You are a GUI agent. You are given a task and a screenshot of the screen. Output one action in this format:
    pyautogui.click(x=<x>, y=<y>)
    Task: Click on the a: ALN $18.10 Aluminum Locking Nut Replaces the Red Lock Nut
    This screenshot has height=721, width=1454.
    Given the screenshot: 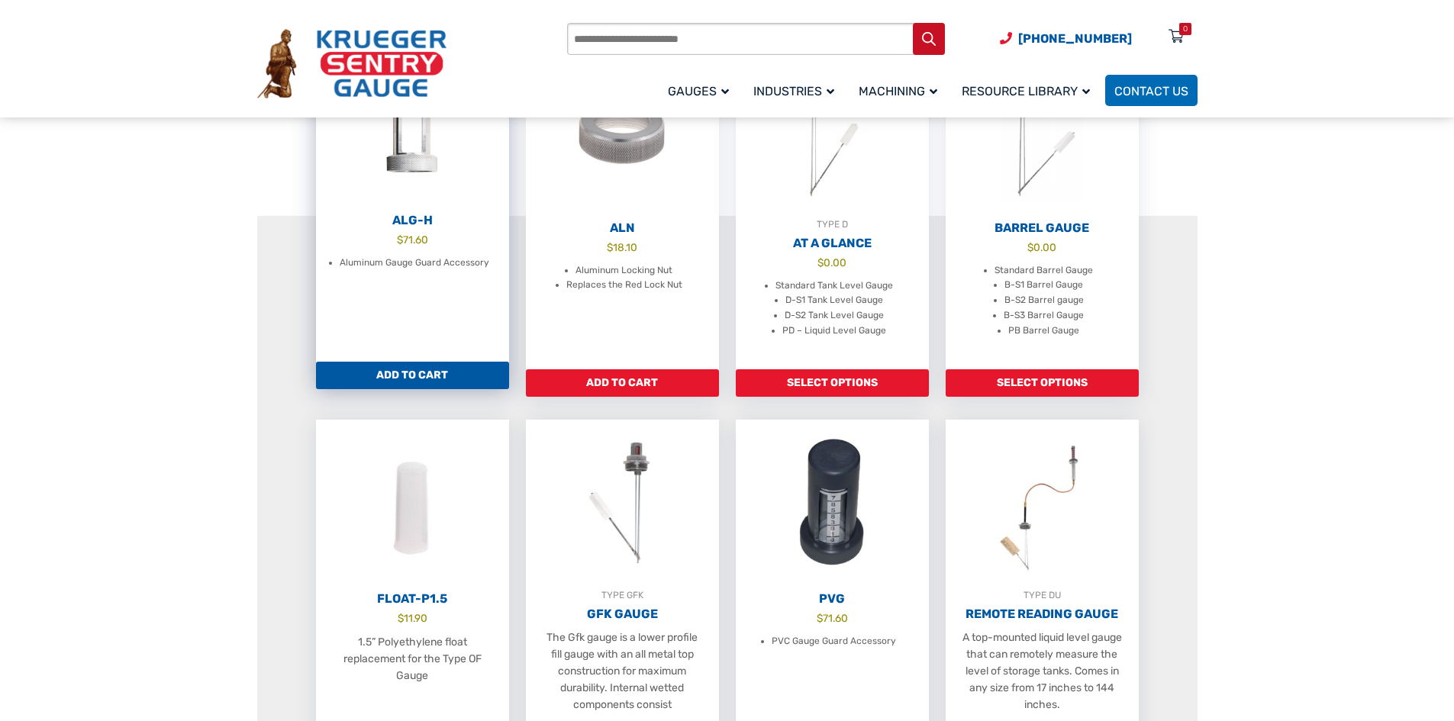 What is the action you would take?
    pyautogui.click(x=622, y=209)
    